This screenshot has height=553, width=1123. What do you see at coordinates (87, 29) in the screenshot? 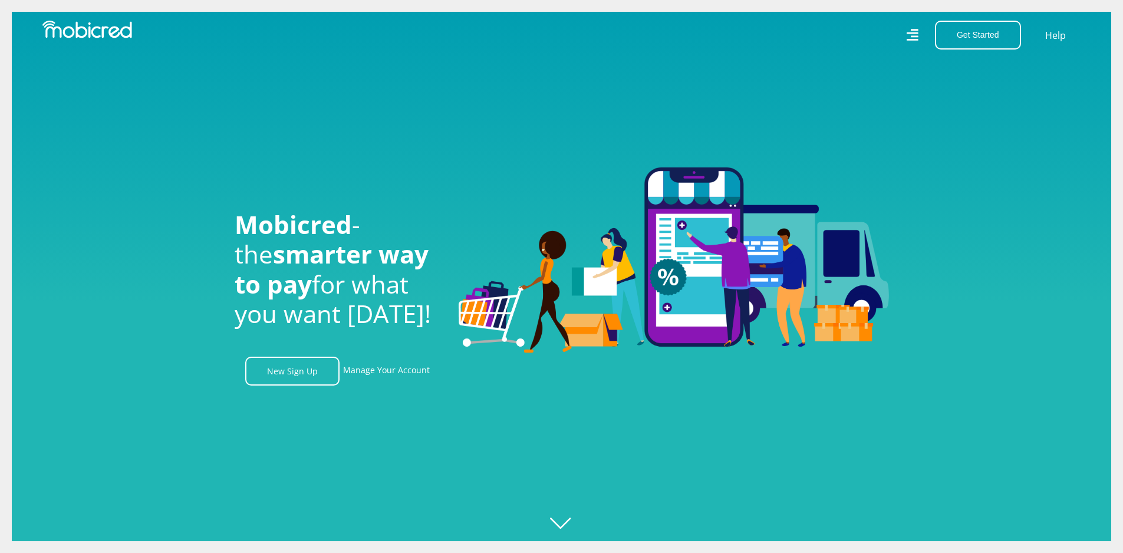
I see `img: Mobicred` at bounding box center [87, 29].